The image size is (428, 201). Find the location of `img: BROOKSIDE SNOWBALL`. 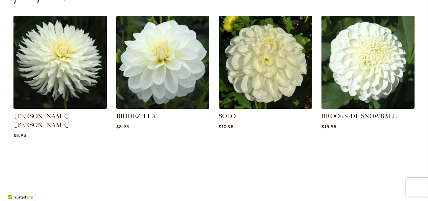

img: BROOKSIDE SNOWBALL is located at coordinates (369, 62).